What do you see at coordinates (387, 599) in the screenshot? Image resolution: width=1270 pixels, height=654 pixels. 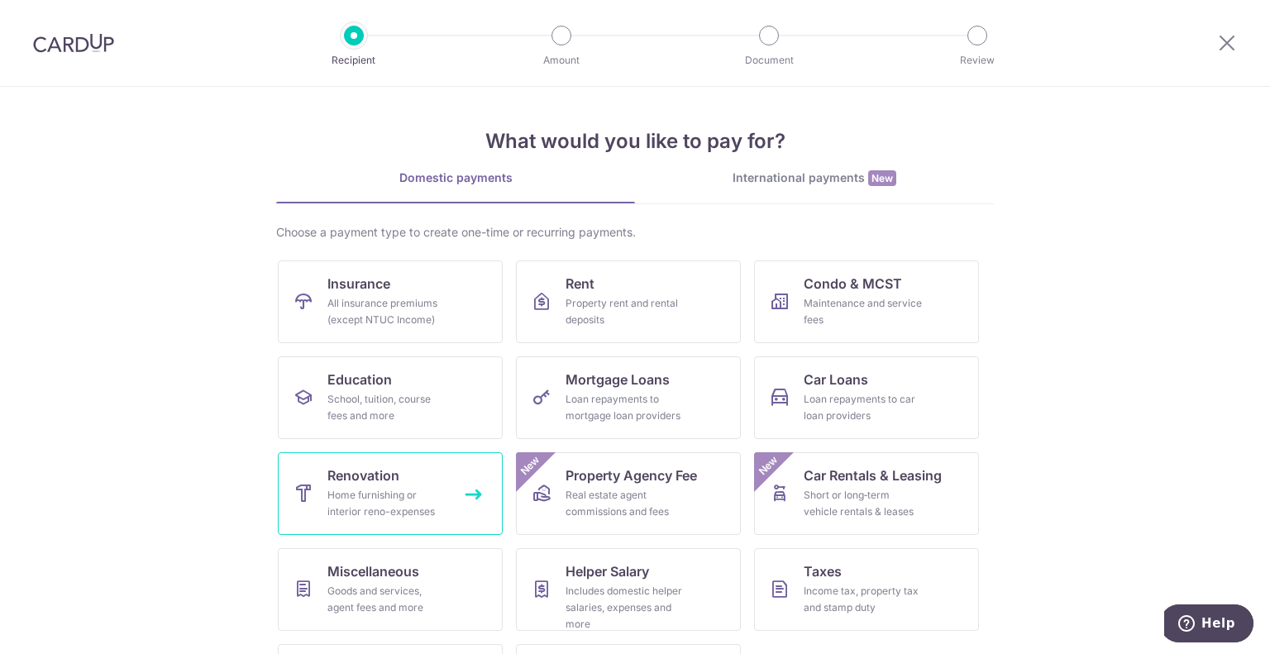 I see `div: Goods and services, agent fees and more` at bounding box center [387, 599].